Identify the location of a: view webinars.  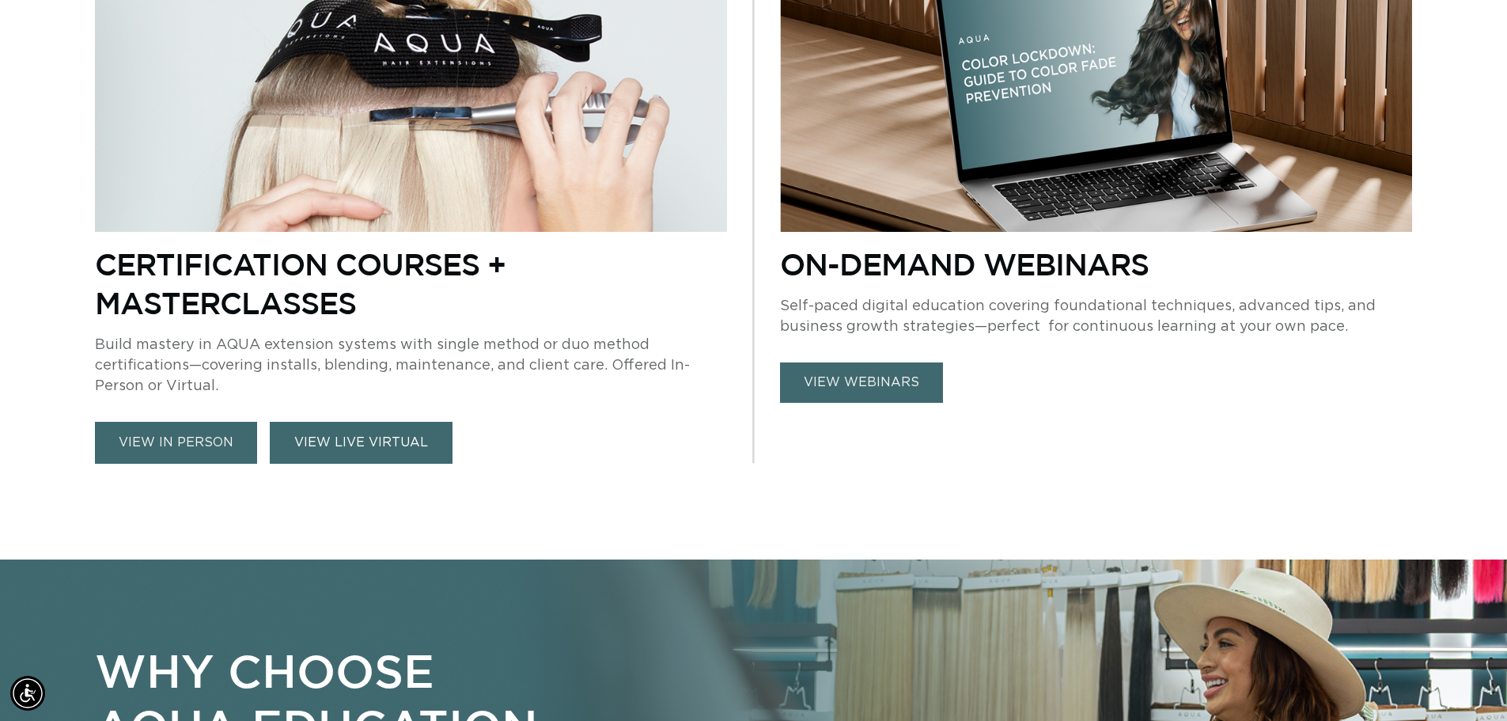
(862, 382).